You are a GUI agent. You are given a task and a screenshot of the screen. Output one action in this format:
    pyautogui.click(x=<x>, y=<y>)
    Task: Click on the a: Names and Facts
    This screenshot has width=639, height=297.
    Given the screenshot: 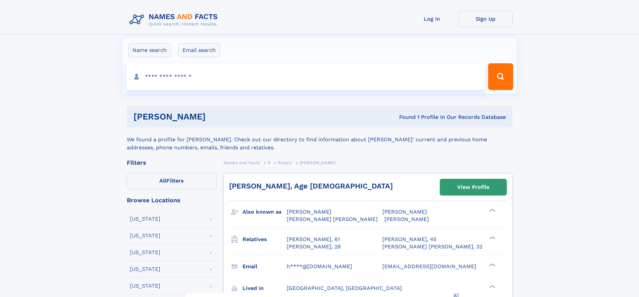 What is the action you would take?
    pyautogui.click(x=242, y=163)
    